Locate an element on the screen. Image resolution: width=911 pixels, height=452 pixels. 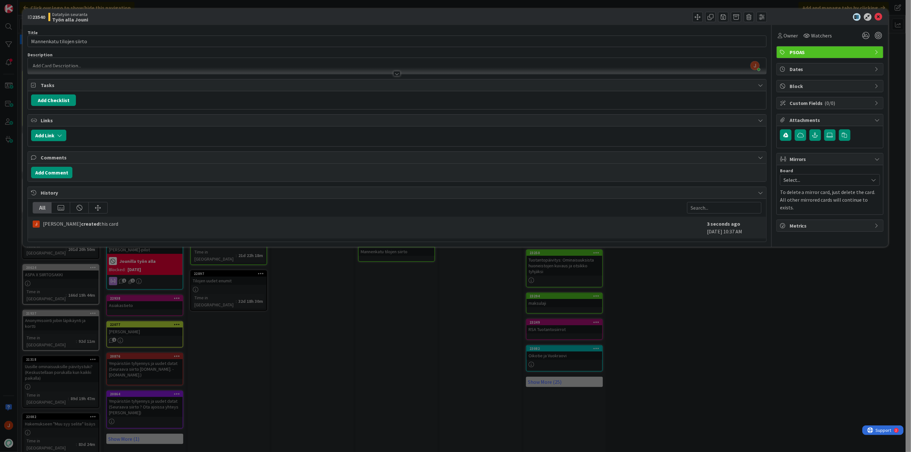
span: Datatyön seuranta is located at coordinates (70, 14).